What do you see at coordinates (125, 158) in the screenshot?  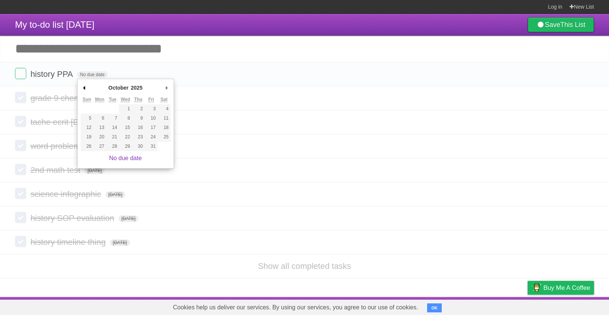 I see `a: No due date` at bounding box center [125, 158].